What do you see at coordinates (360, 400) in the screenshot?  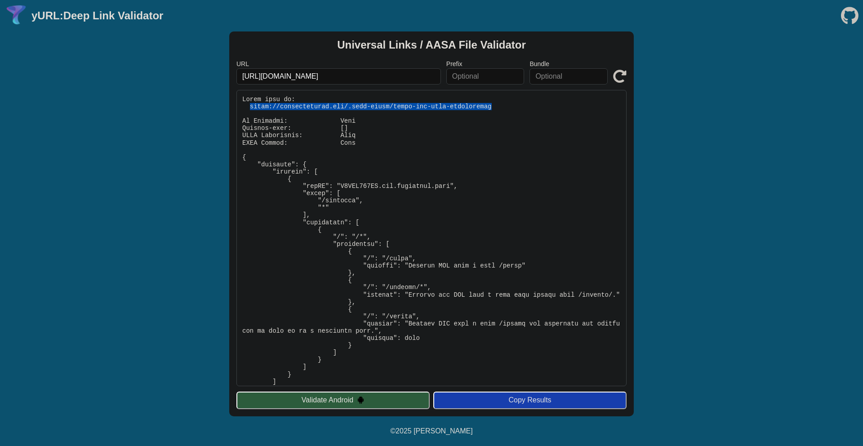 I see `img: droidIcon.svg` at bounding box center [360, 400].